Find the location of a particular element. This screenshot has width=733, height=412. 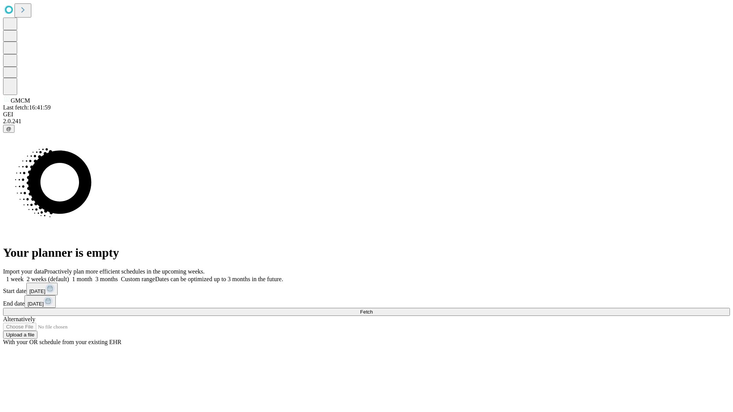

button: Upload a file is located at coordinates (20, 335).